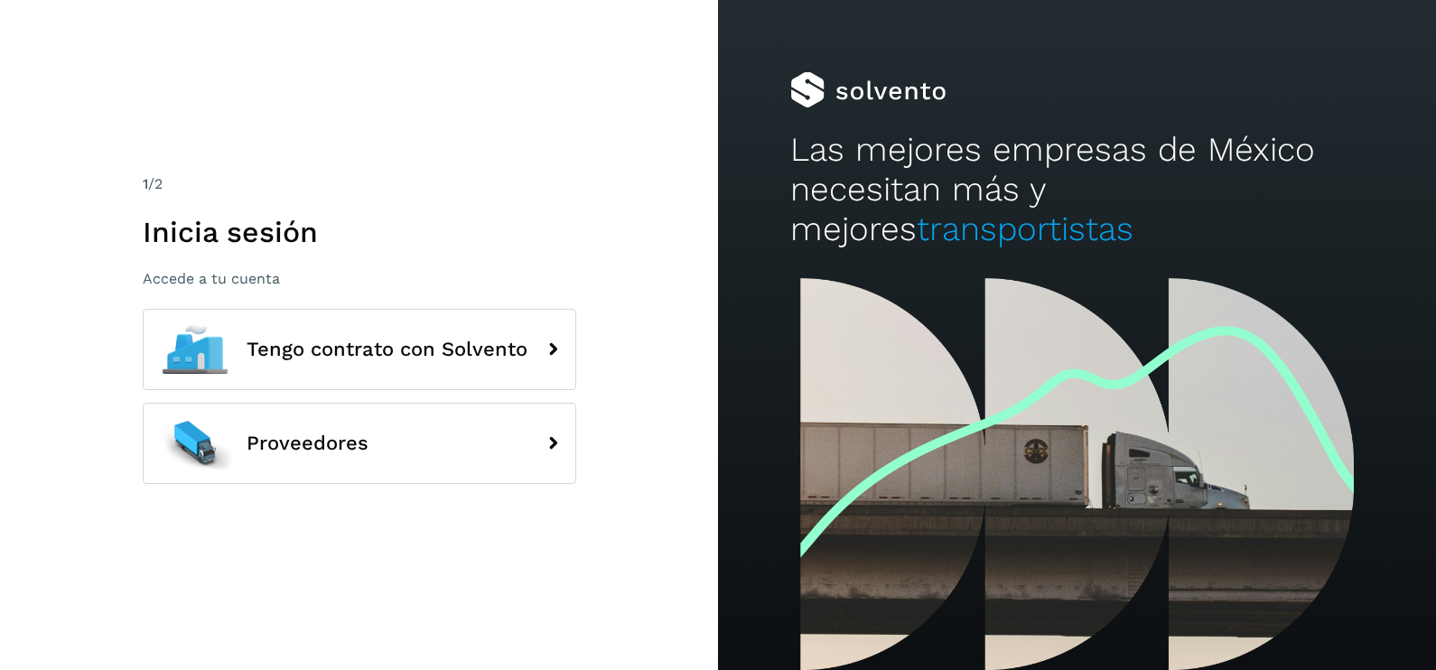 This screenshot has width=1436, height=670. Describe the element at coordinates (307, 443) in the screenshot. I see `span: Proveedores` at that location.